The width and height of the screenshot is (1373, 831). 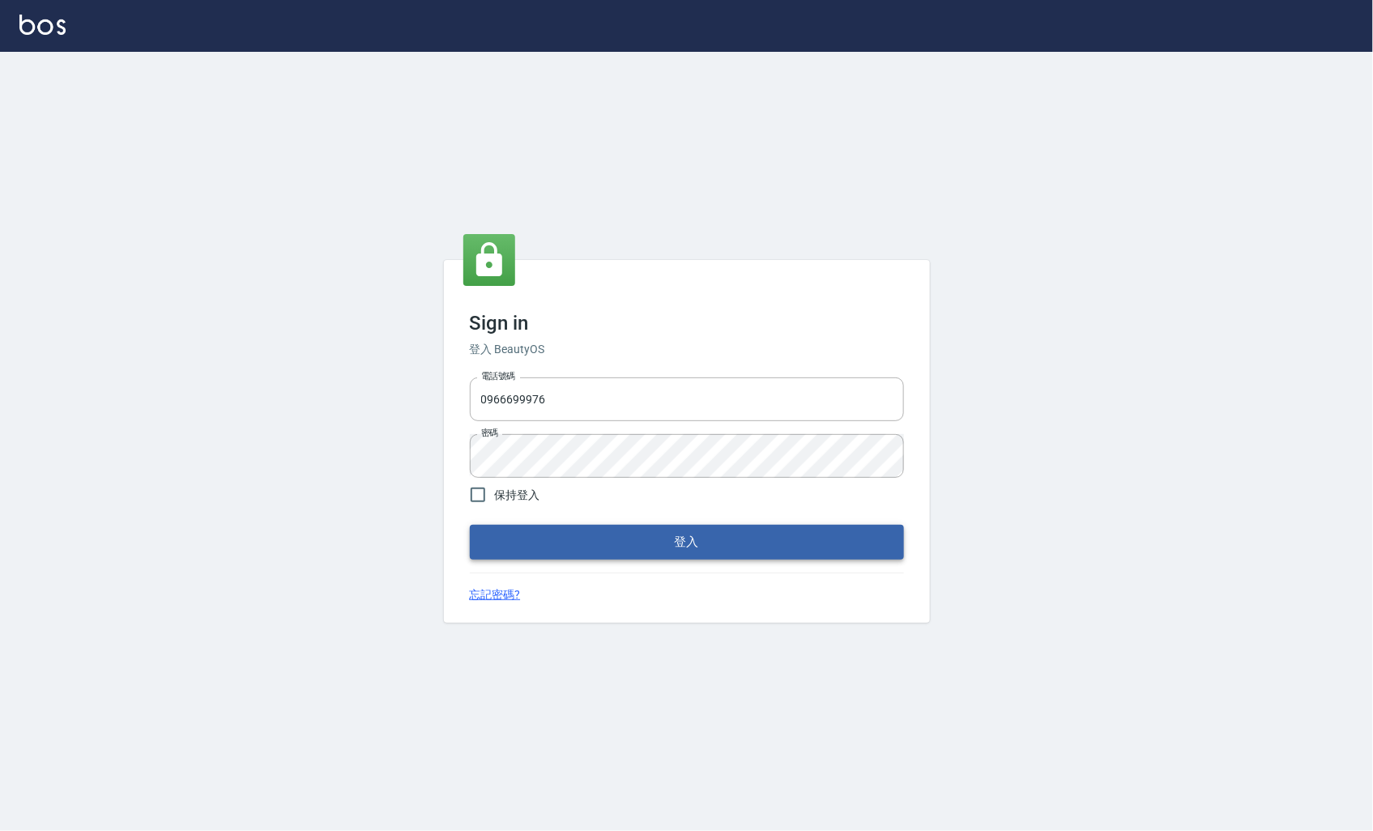 I want to click on button: 登入, so click(x=687, y=542).